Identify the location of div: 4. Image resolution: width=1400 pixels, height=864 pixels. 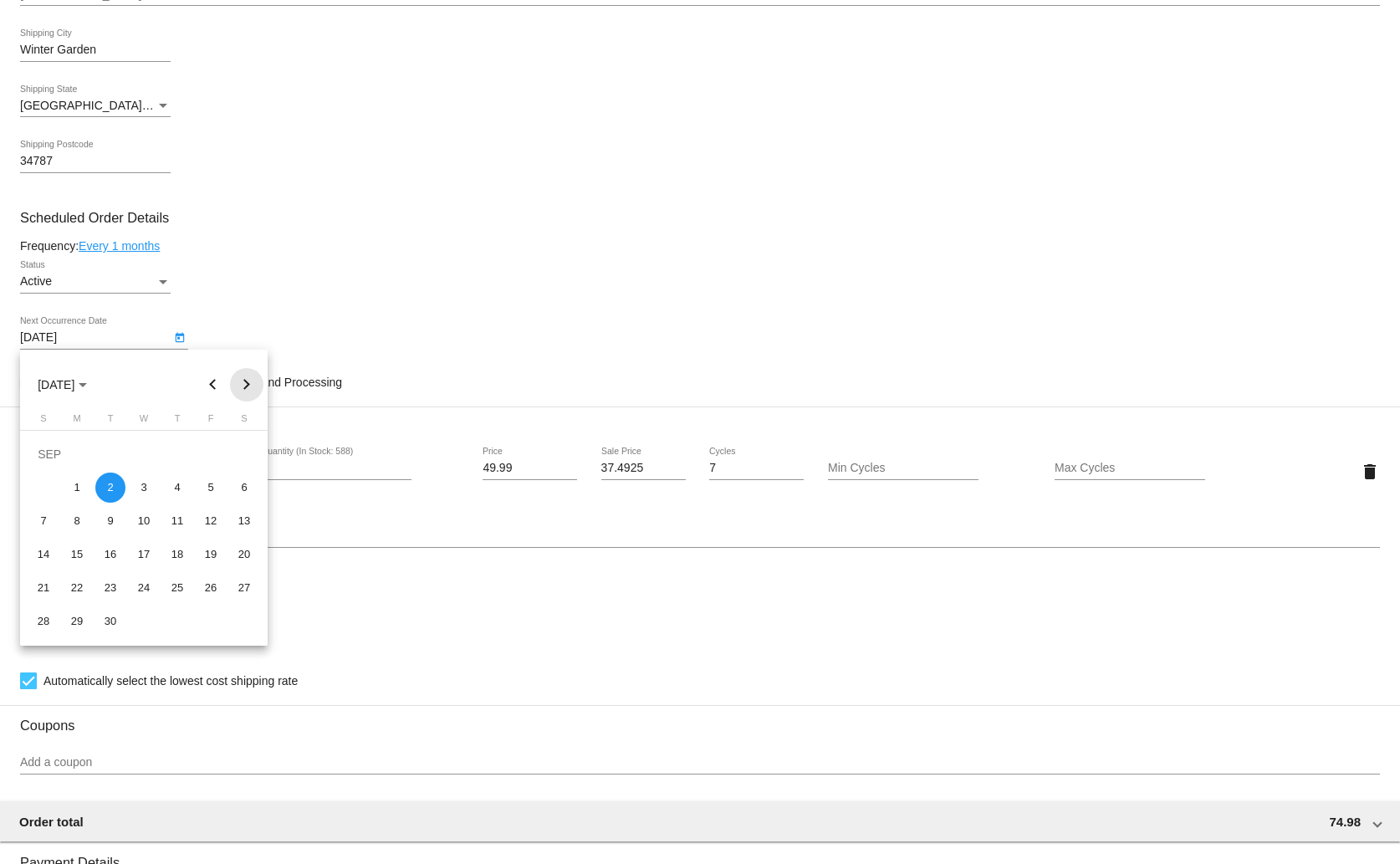
(177, 487).